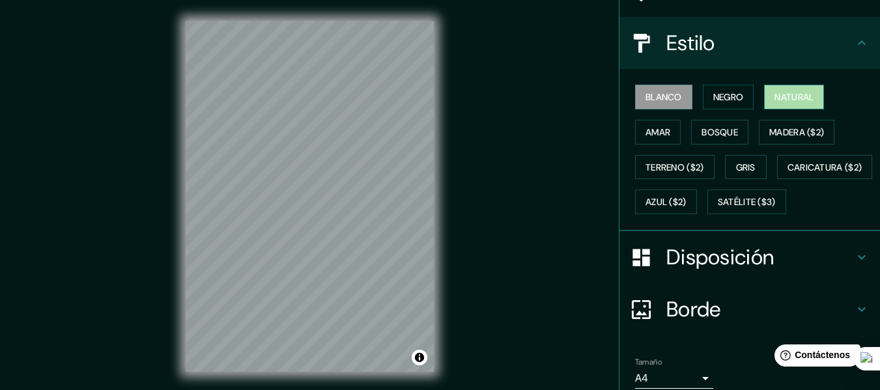 The image size is (880, 390). What do you see at coordinates (794, 97) in the screenshot?
I see `button: Natural` at bounding box center [794, 97].